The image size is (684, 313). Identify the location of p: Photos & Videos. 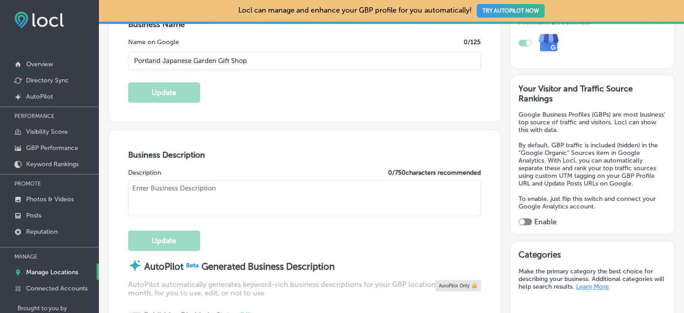
(50, 199).